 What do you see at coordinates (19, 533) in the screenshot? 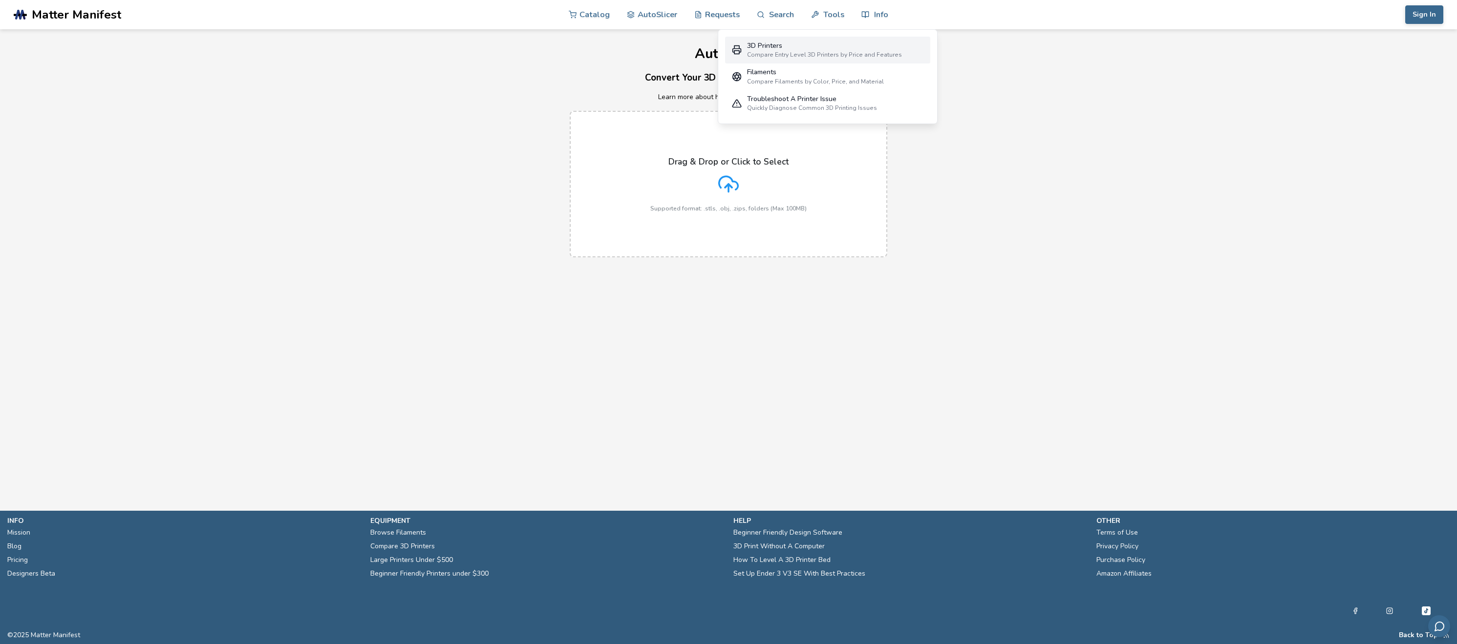
I see `a: Mission` at bounding box center [19, 533].